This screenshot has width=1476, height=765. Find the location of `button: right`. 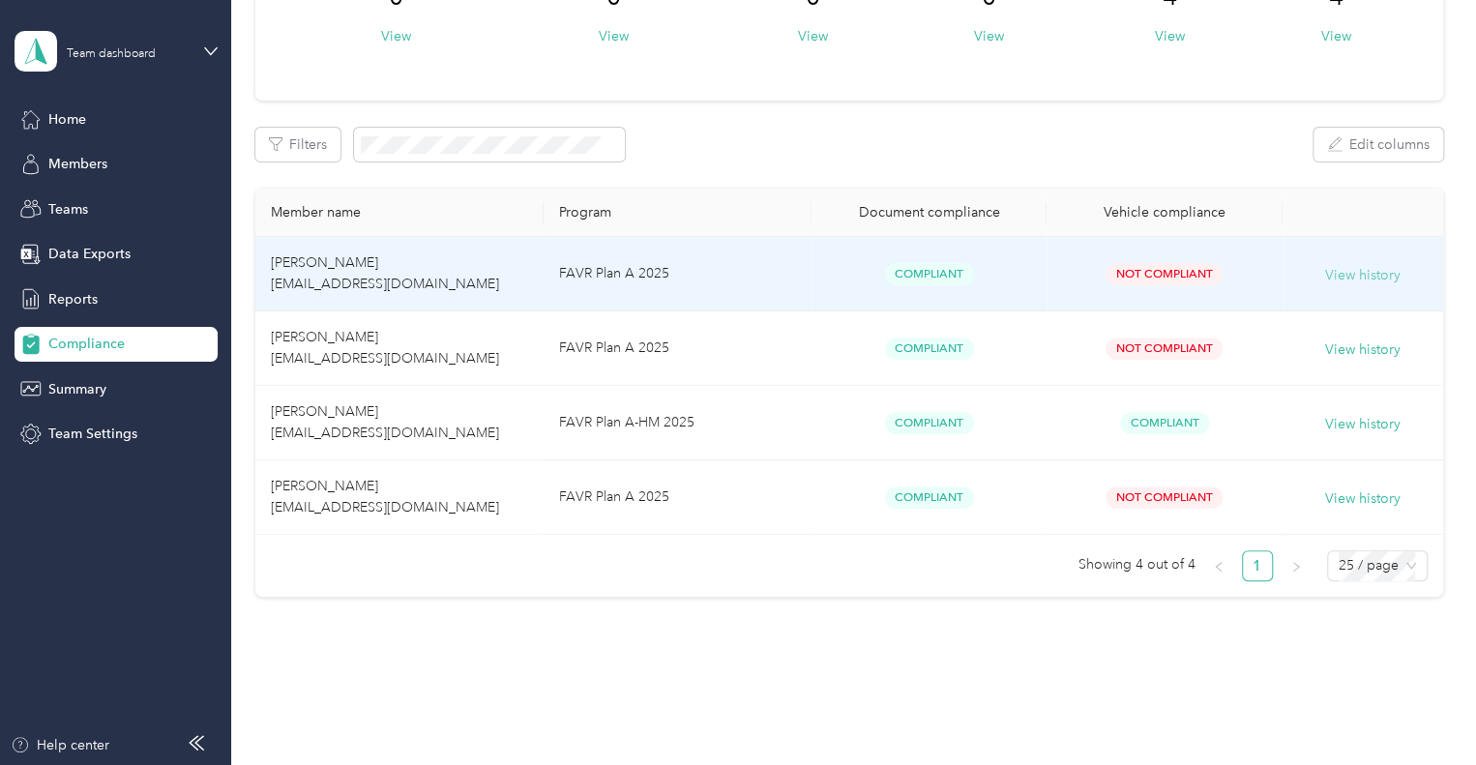

button: right is located at coordinates (1296, 566).